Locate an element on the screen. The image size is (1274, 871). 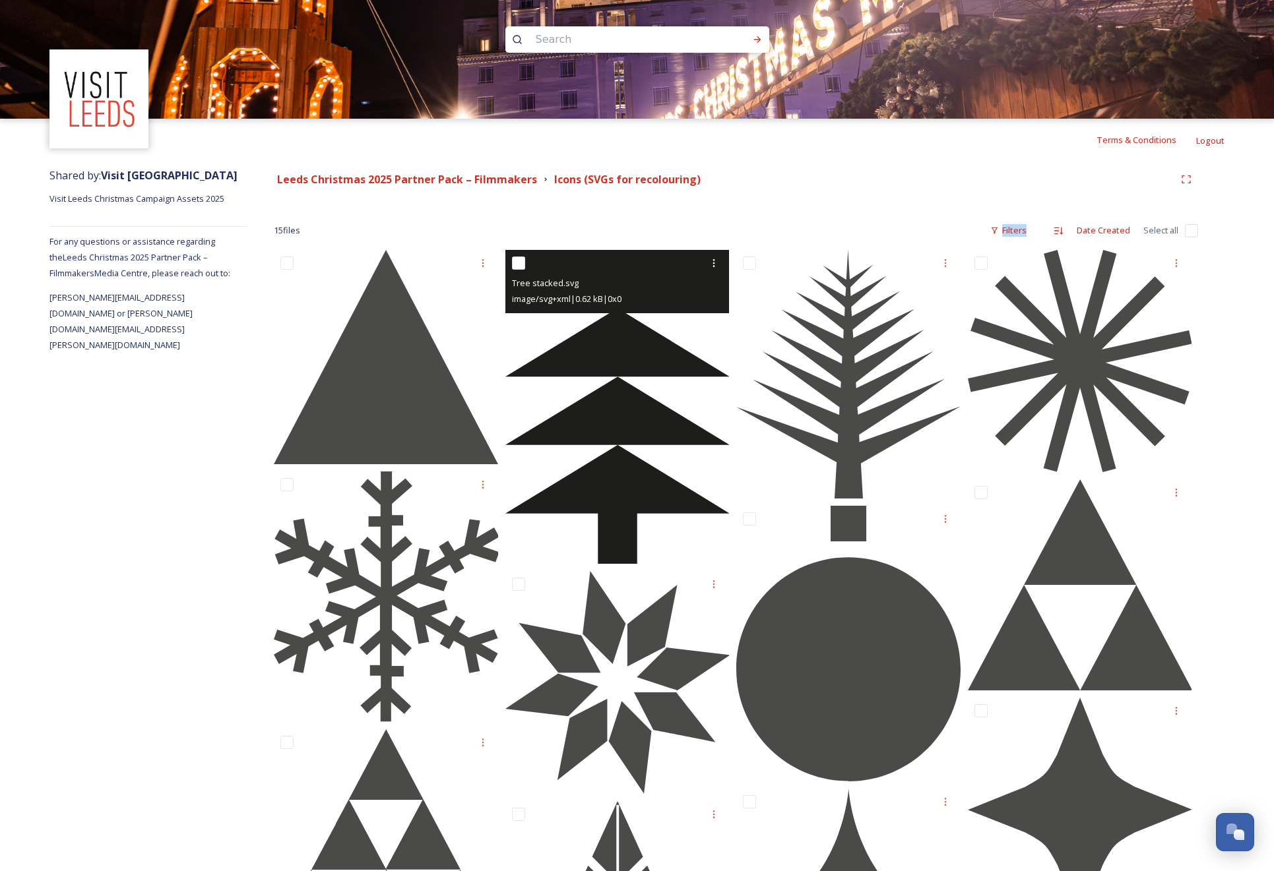
img: Snowflake.svg is located at coordinates (386, 597).